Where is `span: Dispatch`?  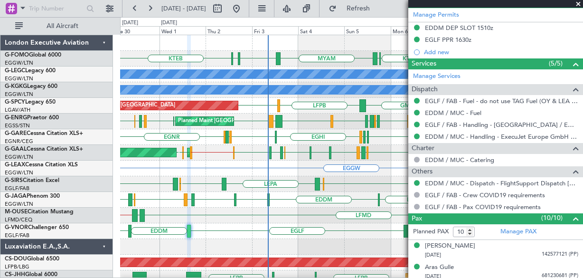 span: Dispatch is located at coordinates (424, 89).